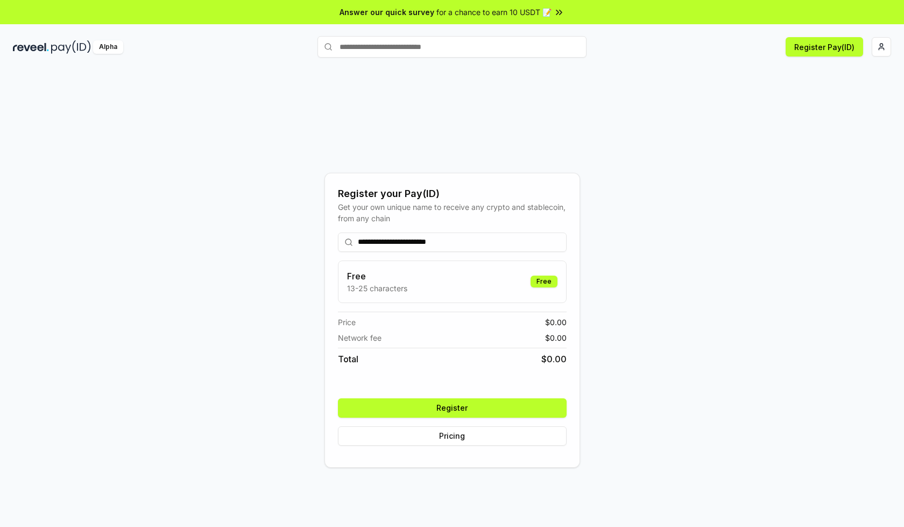 This screenshot has height=527, width=904. Describe the element at coordinates (377, 288) in the screenshot. I see `p: 13-25 characters` at that location.